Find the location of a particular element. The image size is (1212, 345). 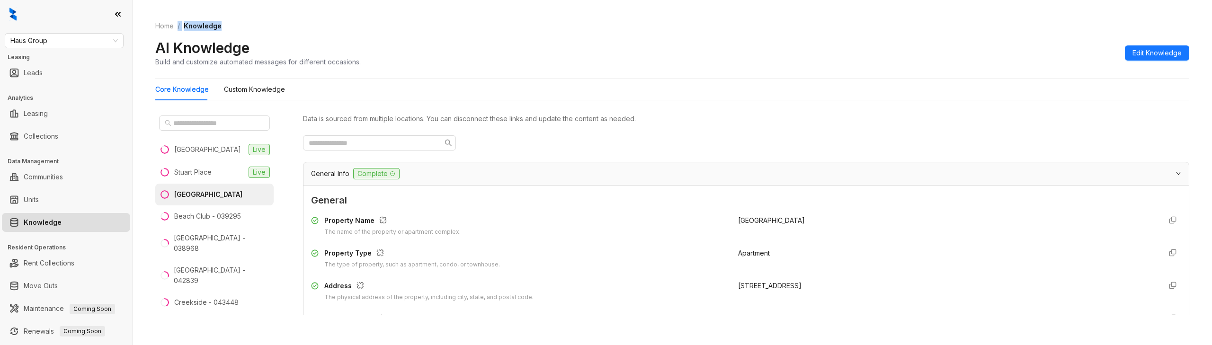

div: Data is sourced from multiple locations. You can disconnect these links and update the content as... is located at coordinates (746, 119).